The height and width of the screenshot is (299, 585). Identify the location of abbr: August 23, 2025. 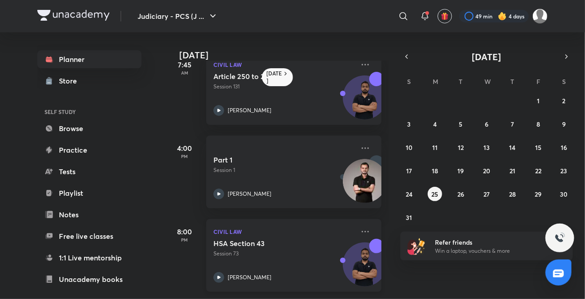
(564, 171).